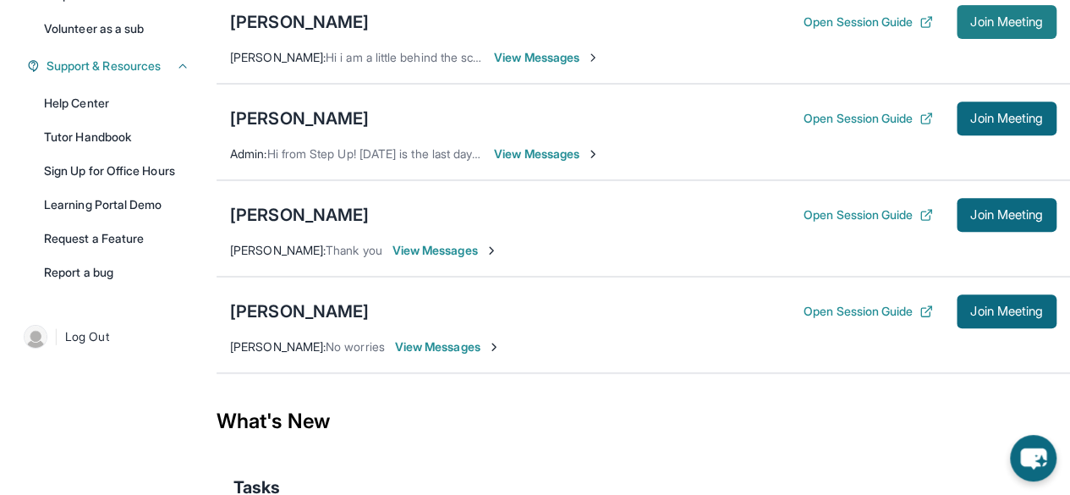 The image size is (1070, 495). Describe the element at coordinates (117, 239) in the screenshot. I see `a: Request a Feature` at that location.